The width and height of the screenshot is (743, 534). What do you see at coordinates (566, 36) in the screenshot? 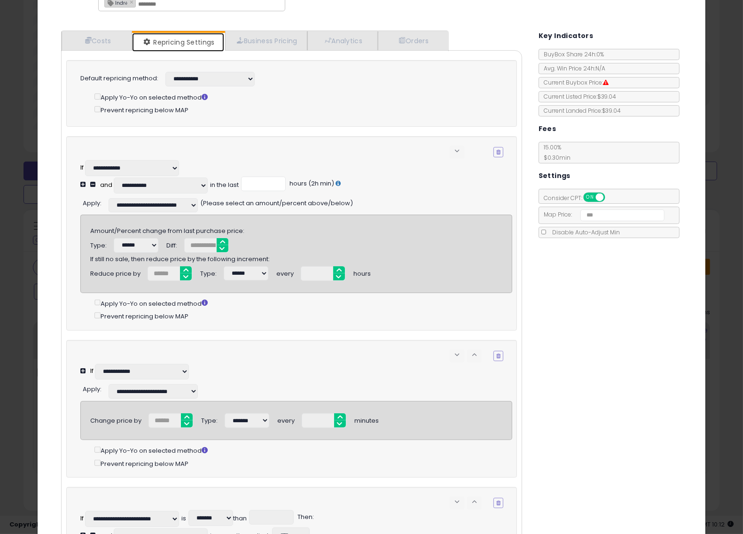
I see `h5: Key Indicators` at bounding box center [566, 36].